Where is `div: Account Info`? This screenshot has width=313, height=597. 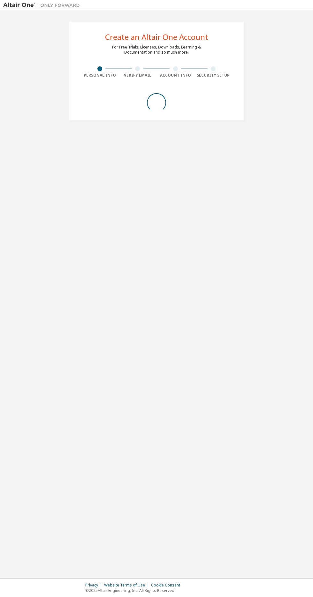
div: Account Info is located at coordinates (175, 75).